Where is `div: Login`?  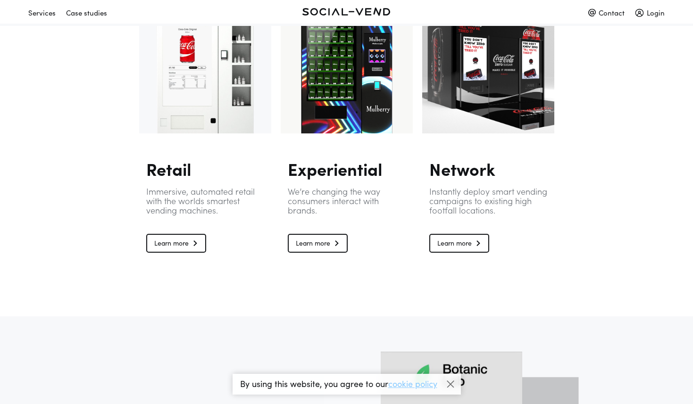
div: Login is located at coordinates (649, 12).